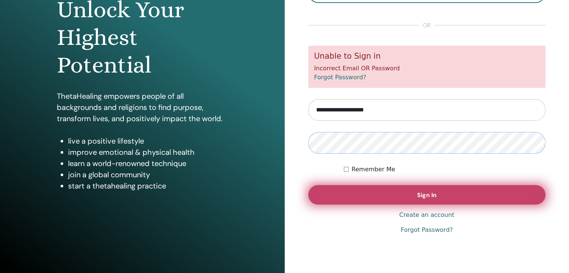  I want to click on label: Remember Me, so click(373, 169).